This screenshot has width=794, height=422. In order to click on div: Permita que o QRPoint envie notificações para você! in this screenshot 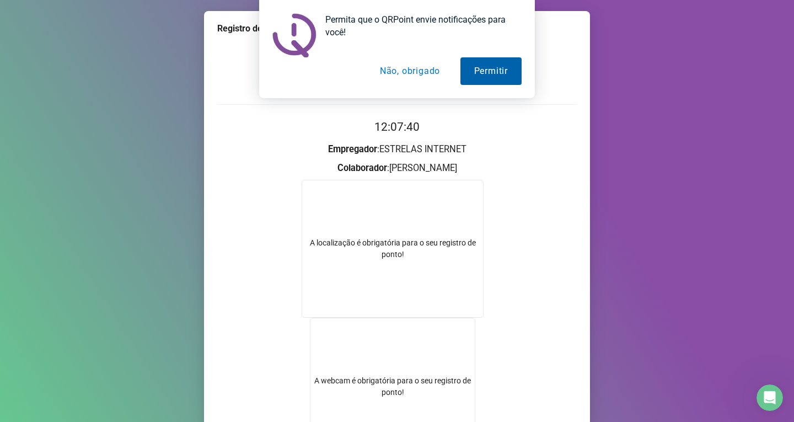, I will do `click(419, 26)`.